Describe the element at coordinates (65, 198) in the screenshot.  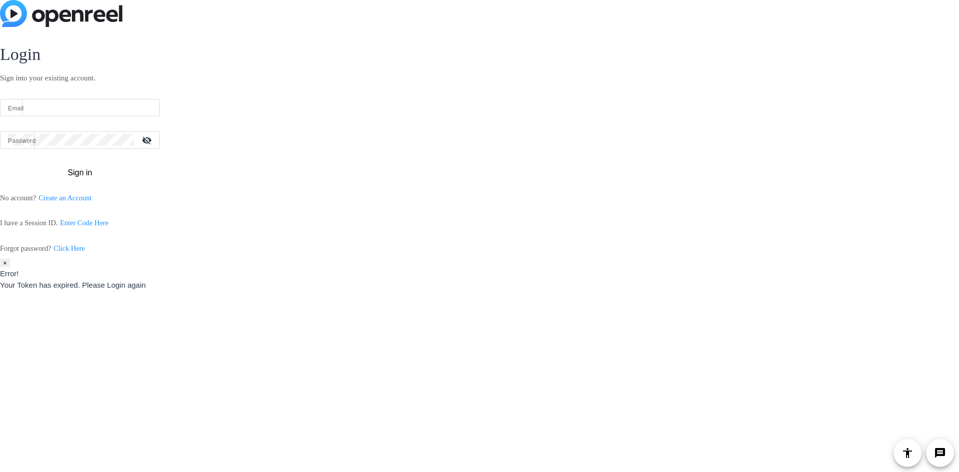
I see `a: Create an Account` at that location.